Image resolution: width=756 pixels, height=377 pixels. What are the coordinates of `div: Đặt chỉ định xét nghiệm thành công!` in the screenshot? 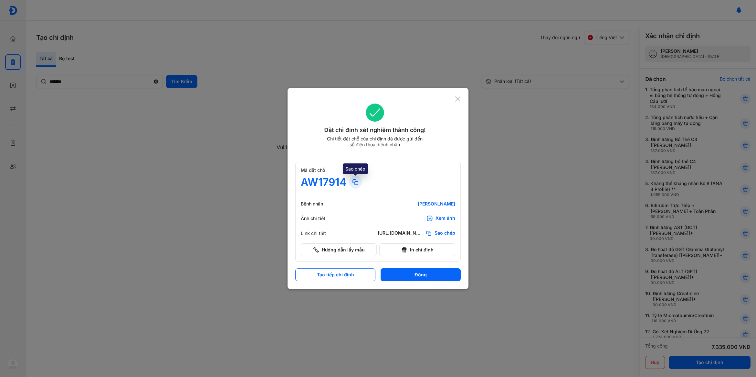 It's located at (375, 130).